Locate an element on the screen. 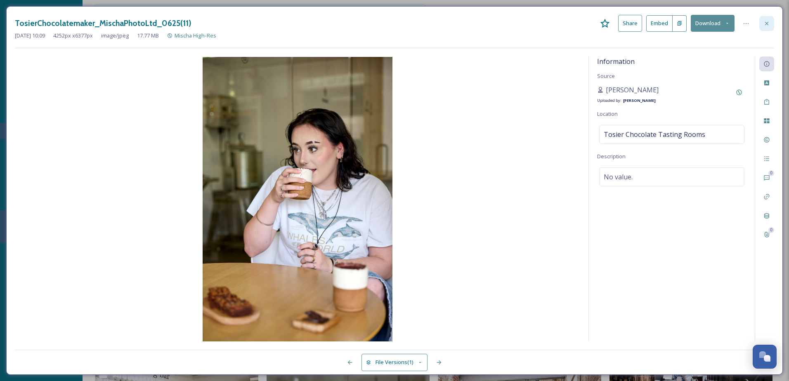 The image size is (789, 381). button: Download is located at coordinates (713, 23).